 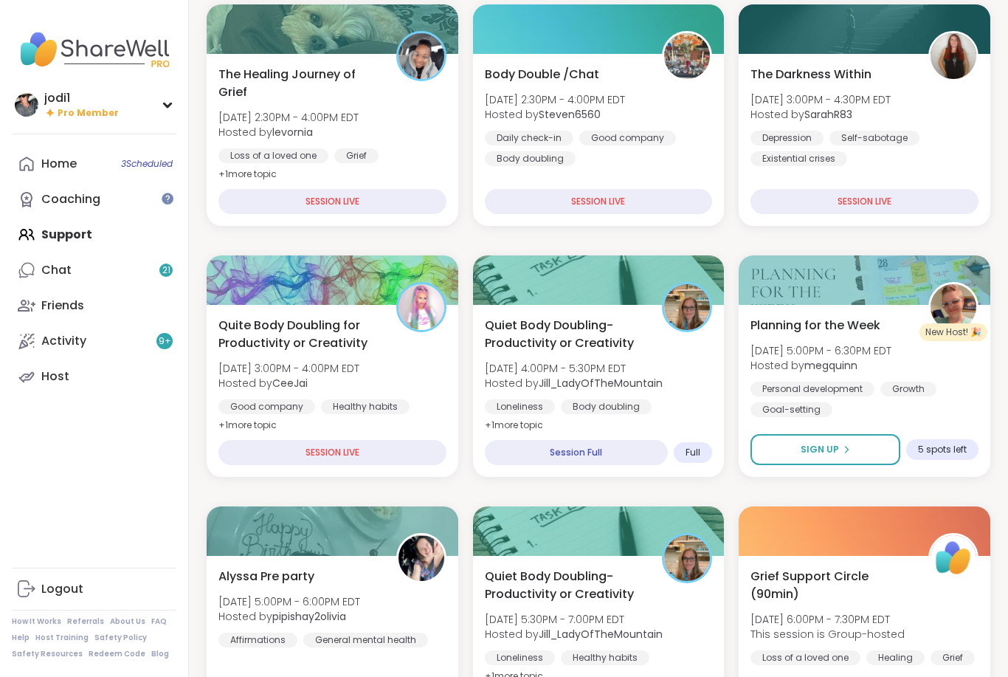 I want to click on span: Alyssa Pre party, so click(x=266, y=576).